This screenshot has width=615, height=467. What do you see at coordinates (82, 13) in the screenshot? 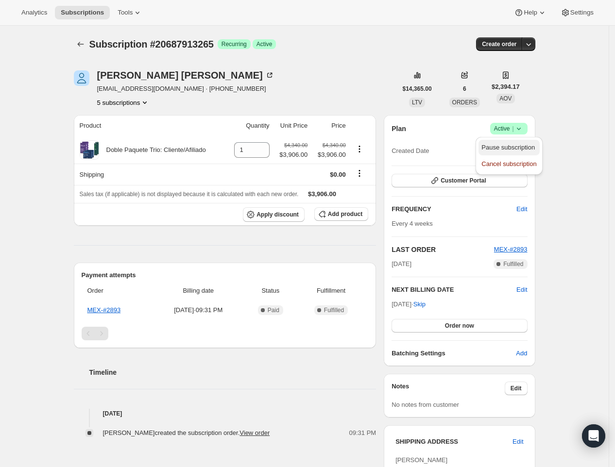
I see `span: Subscriptions` at bounding box center [82, 13].